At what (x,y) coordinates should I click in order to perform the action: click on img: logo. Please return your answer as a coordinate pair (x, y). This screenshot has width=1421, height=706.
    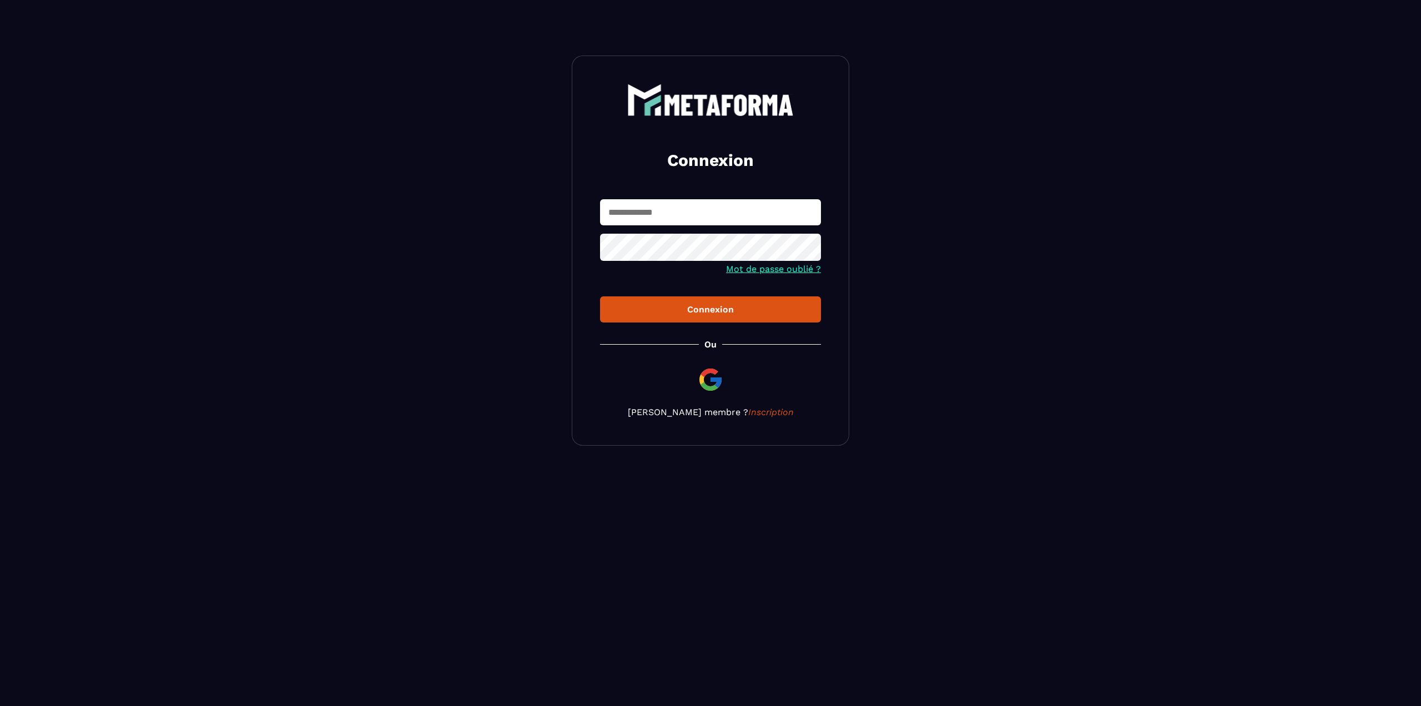
    Looking at the image, I should click on (710, 100).